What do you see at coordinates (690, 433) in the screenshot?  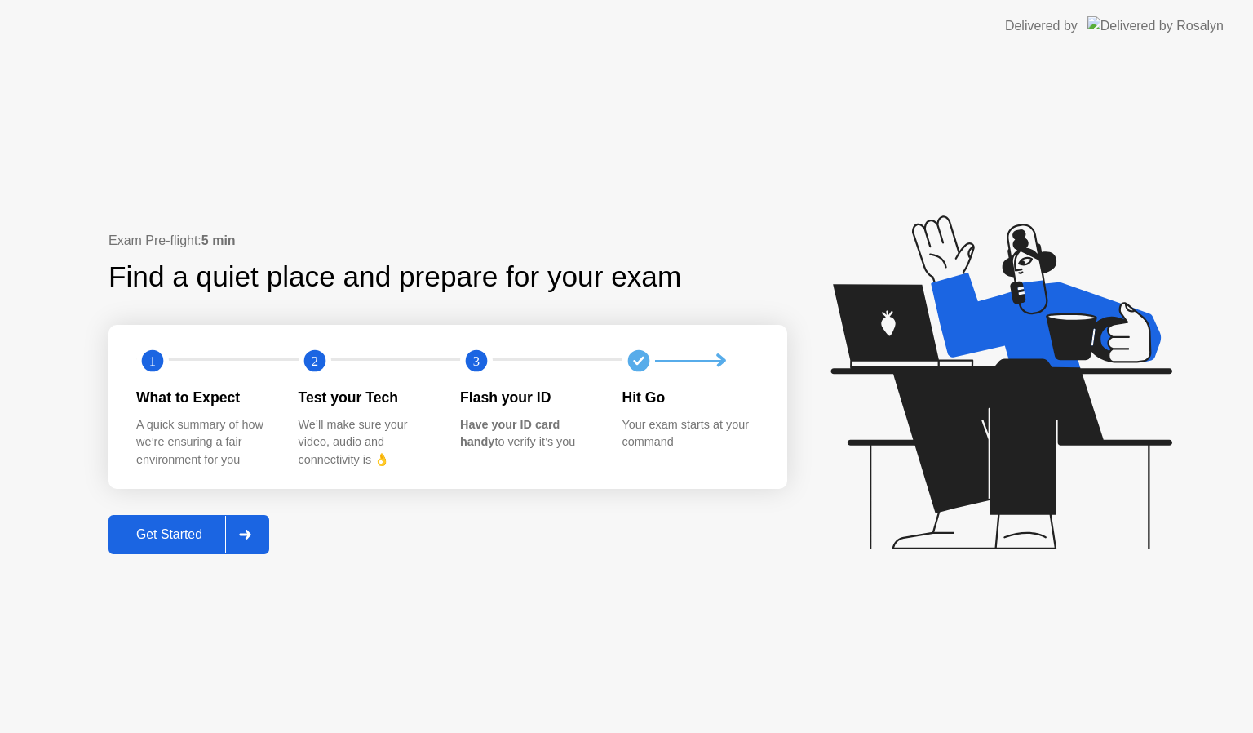 I see `div: Your exam starts at your command` at bounding box center [690, 433].